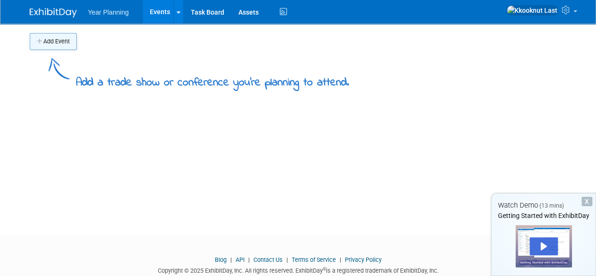 The height and width of the screenshot is (276, 596). What do you see at coordinates (213, 79) in the screenshot?
I see `div: Add a trade show or conference you're planning to attend.` at bounding box center [213, 79].